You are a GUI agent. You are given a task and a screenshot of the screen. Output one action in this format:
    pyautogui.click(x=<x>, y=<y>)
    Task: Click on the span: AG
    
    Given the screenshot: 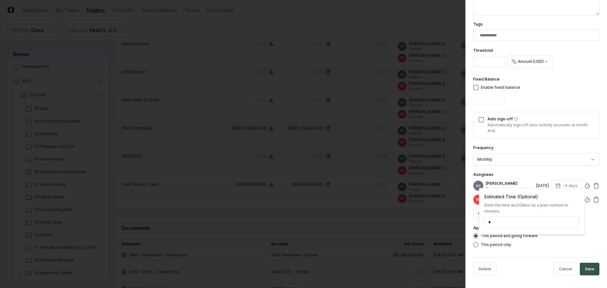 What is the action you would take?
    pyautogui.click(x=478, y=186)
    